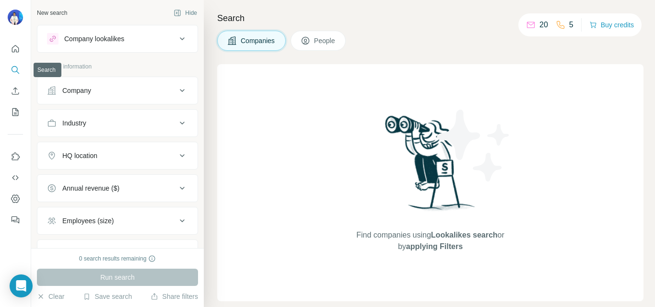 The width and height of the screenshot is (655, 307). What do you see at coordinates (325, 41) in the screenshot?
I see `span: People` at bounding box center [325, 41].